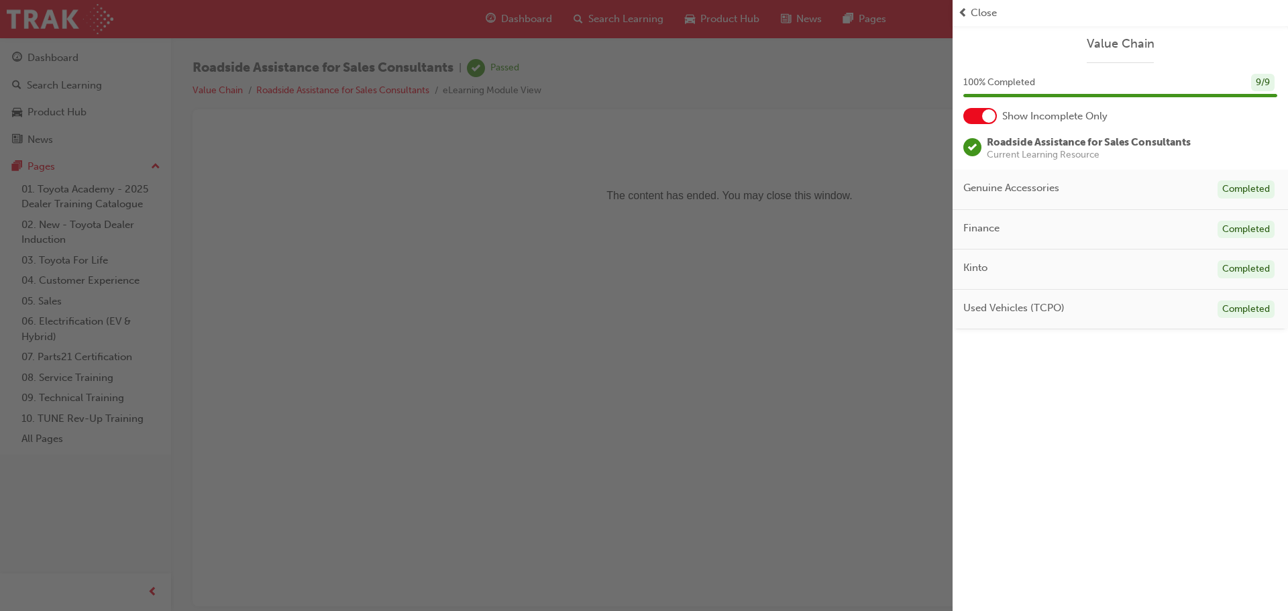 The width and height of the screenshot is (1288, 611). What do you see at coordinates (1014, 308) in the screenshot?
I see `span: Used Vehicles (TCPO)` at bounding box center [1014, 308].